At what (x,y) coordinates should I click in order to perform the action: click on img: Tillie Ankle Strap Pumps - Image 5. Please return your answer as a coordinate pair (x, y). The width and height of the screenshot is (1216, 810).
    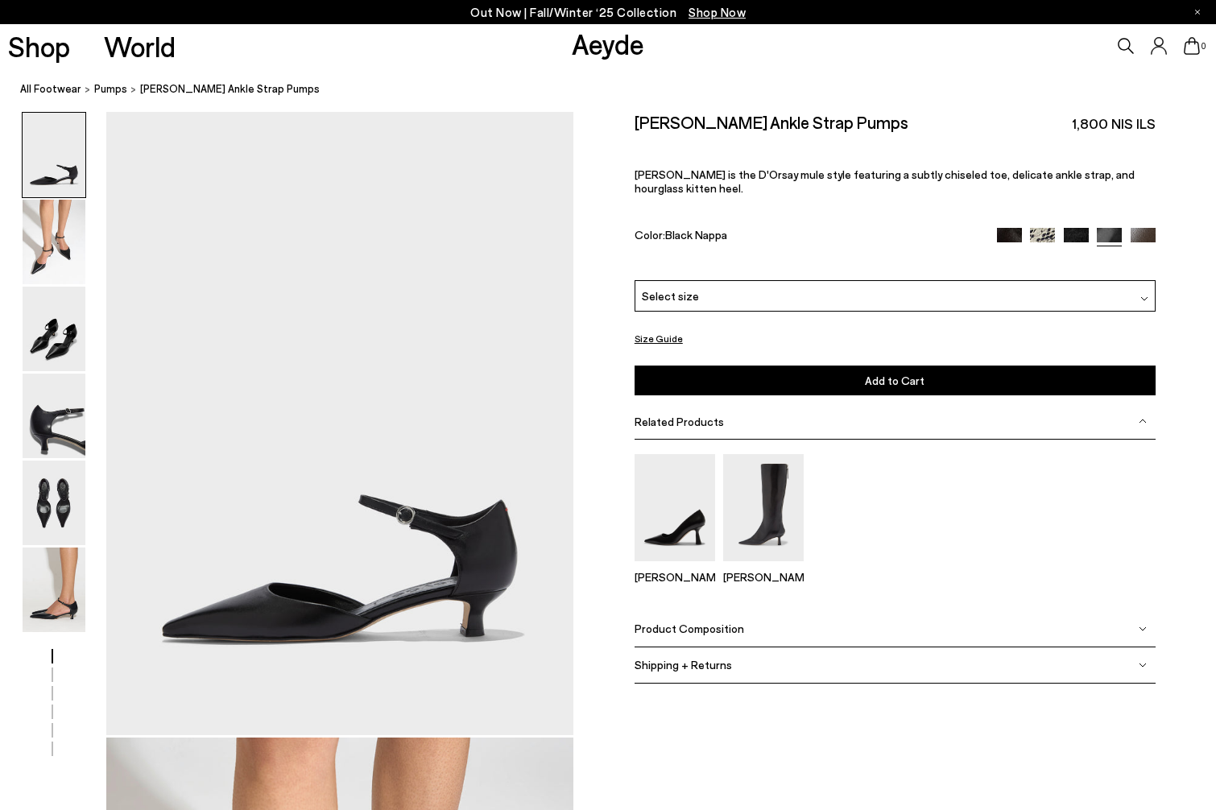
    Looking at the image, I should click on (54, 503).